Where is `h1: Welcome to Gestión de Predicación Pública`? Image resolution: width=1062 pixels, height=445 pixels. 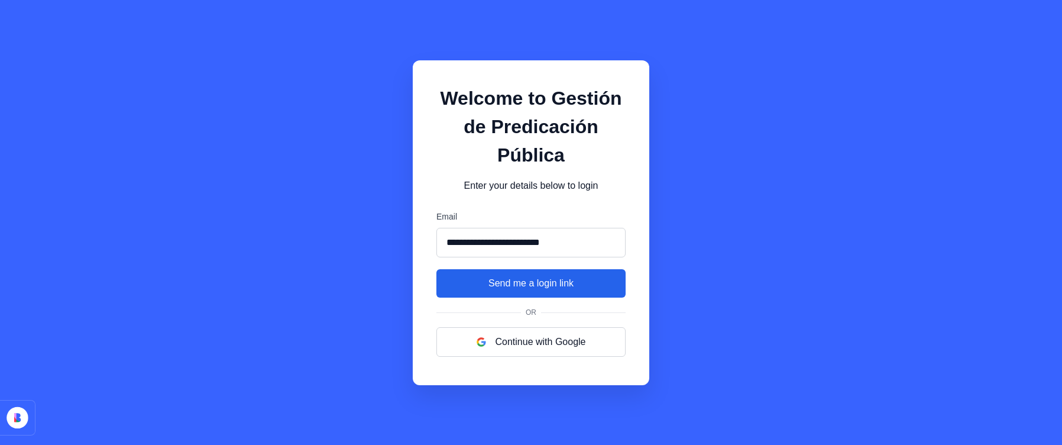 h1: Welcome to Gestión de Predicación Pública is located at coordinates (531, 127).